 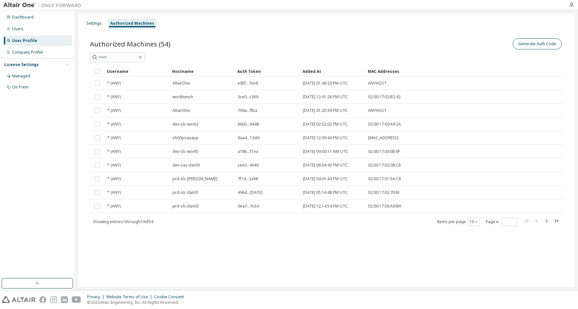 I want to click on span: Authorized Machines (54), so click(x=130, y=44).